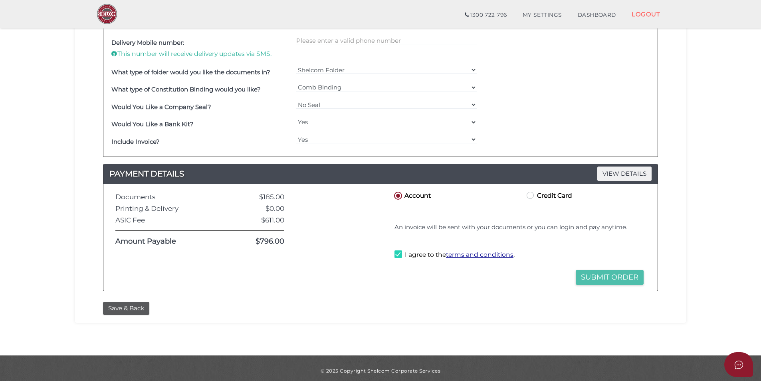 The height and width of the screenshot is (381, 761). Describe the element at coordinates (258, 208) in the screenshot. I see `div: $0.00` at that location.